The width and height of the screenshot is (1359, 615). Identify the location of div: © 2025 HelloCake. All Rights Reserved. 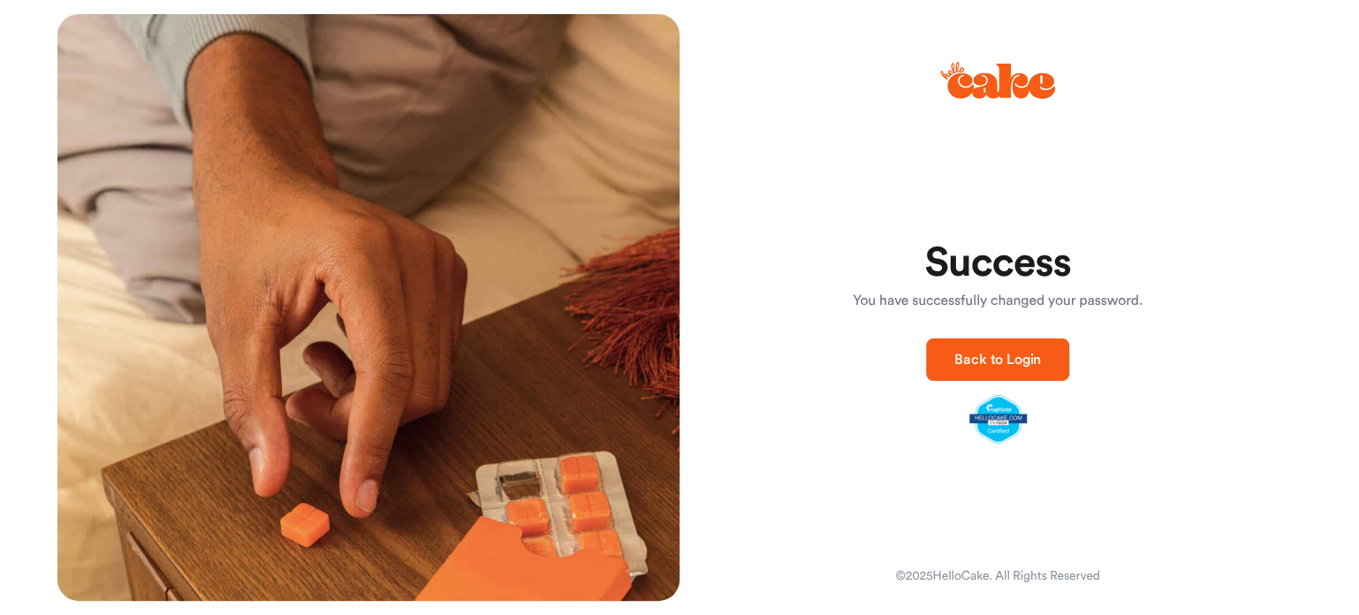
(996, 576).